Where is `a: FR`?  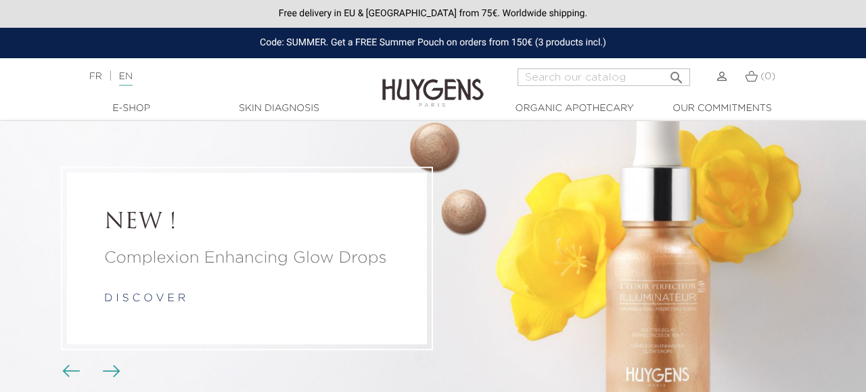 a: FR is located at coordinates (95, 76).